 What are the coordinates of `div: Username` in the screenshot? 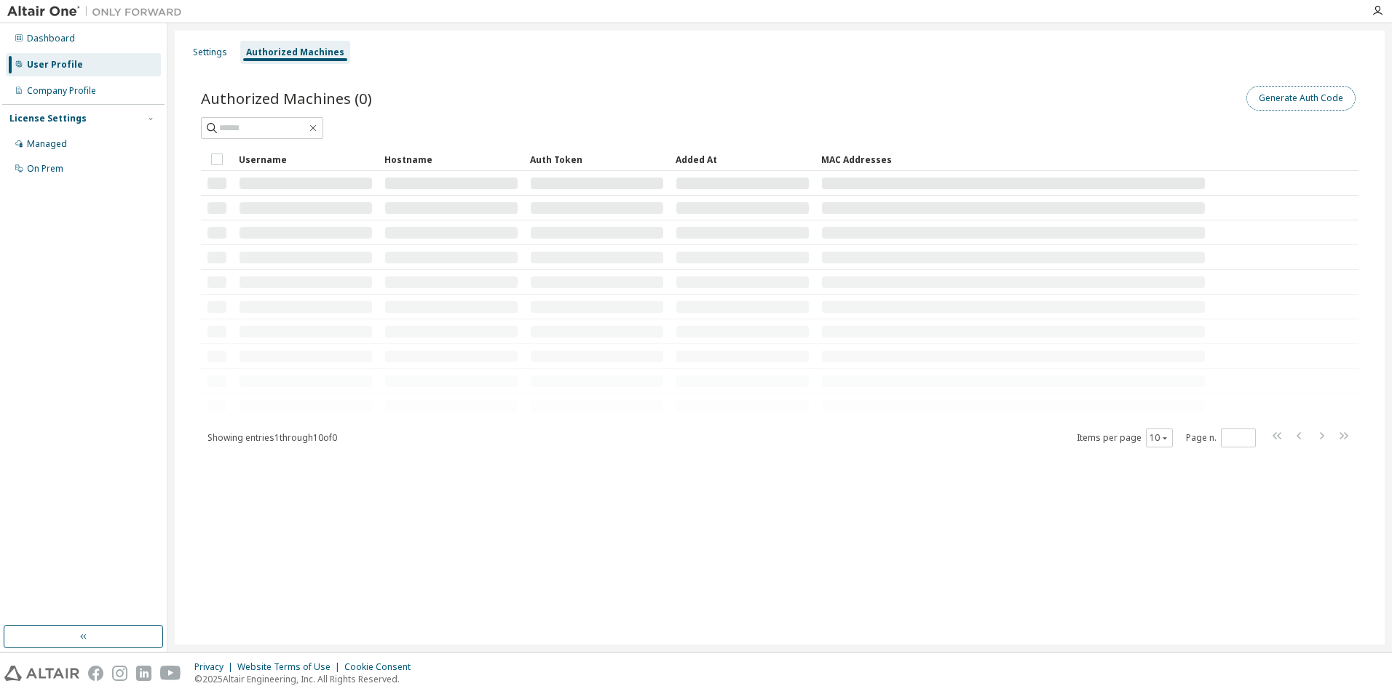 It's located at (306, 159).